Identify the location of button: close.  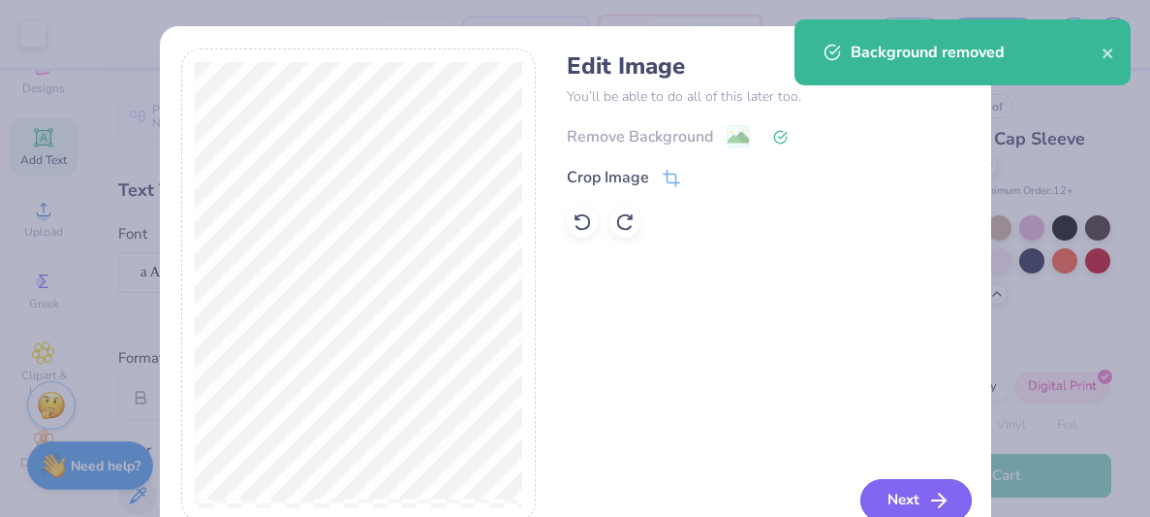
(1109, 52).